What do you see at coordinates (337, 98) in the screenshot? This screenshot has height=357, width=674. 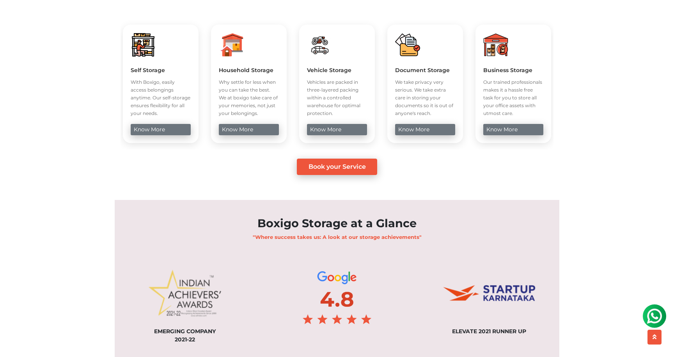 I see `p: Vehicles are packed in three-layered packing within a controlled warehouse for optimal protection.` at bounding box center [337, 98].